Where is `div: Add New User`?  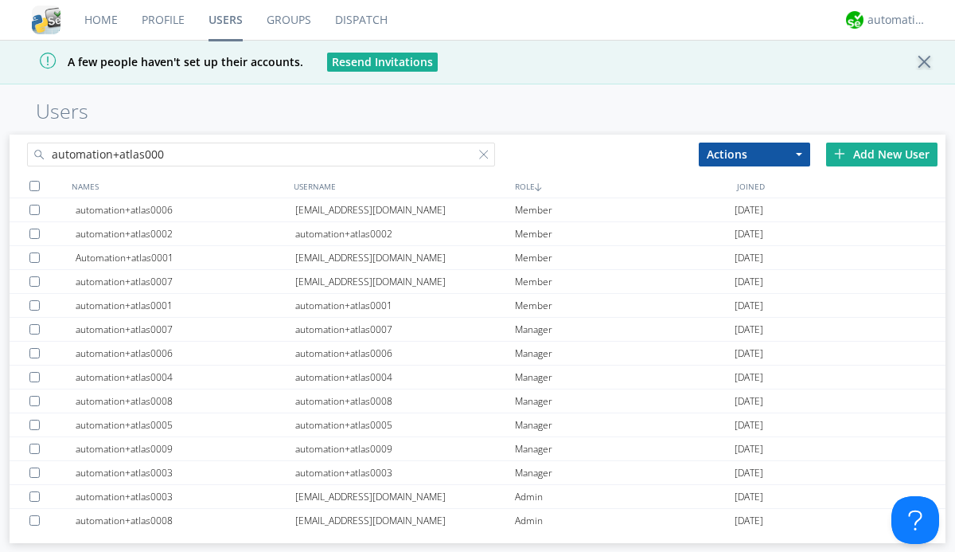
div: Add New User is located at coordinates (882, 154).